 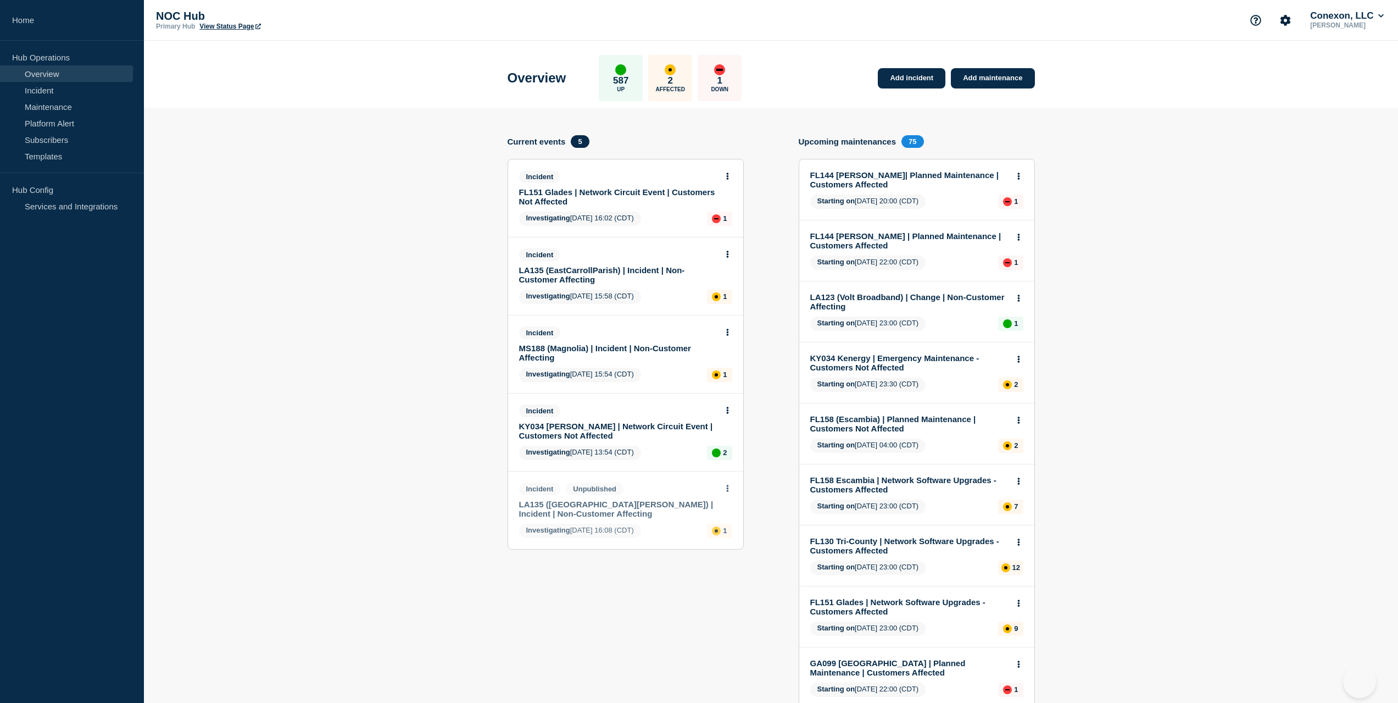 What do you see at coordinates (1016, 628) in the screenshot?
I see `p: 9` at bounding box center [1016, 628].